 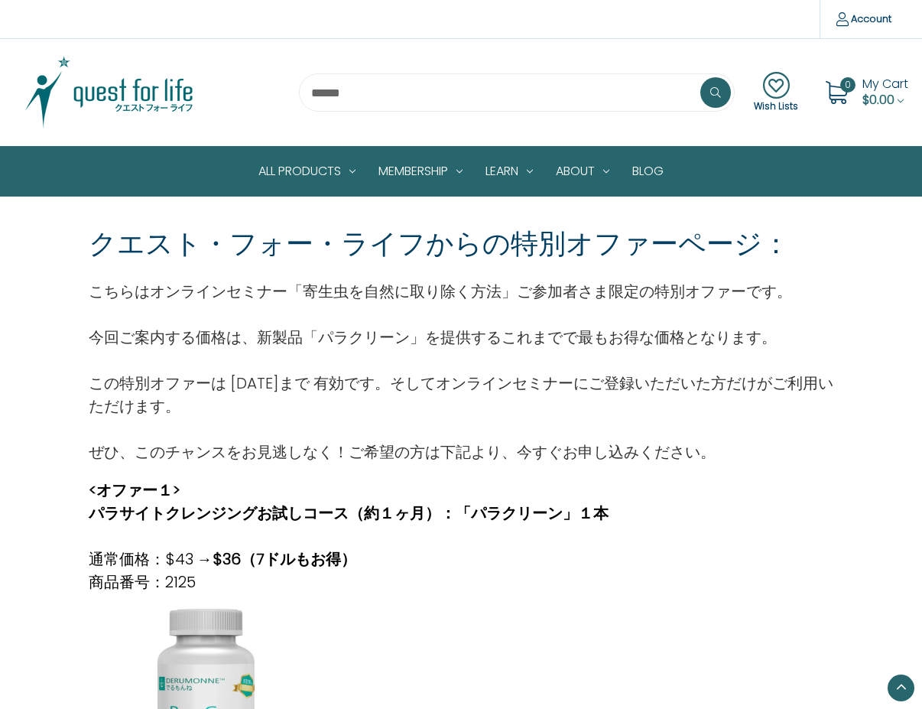 What do you see at coordinates (461, 337) in the screenshot?
I see `p: 今回ご案内する価格は、新製品「パラクリーン」を提供するこれまでで最もお得な価格となります。` at bounding box center [461, 337].